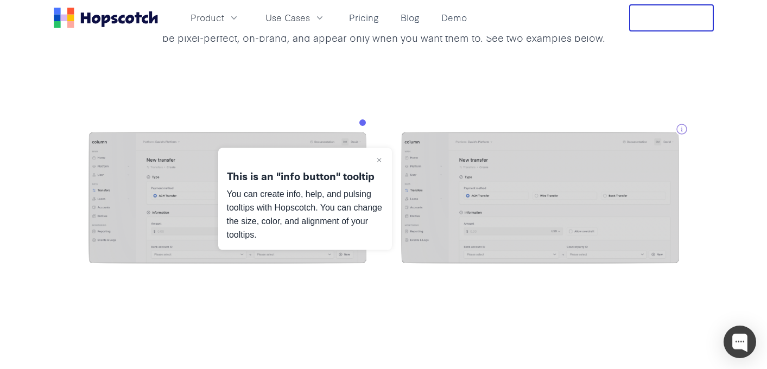 Image resolution: width=767 pixels, height=369 pixels. I want to click on button: Free Trial, so click(672, 18).